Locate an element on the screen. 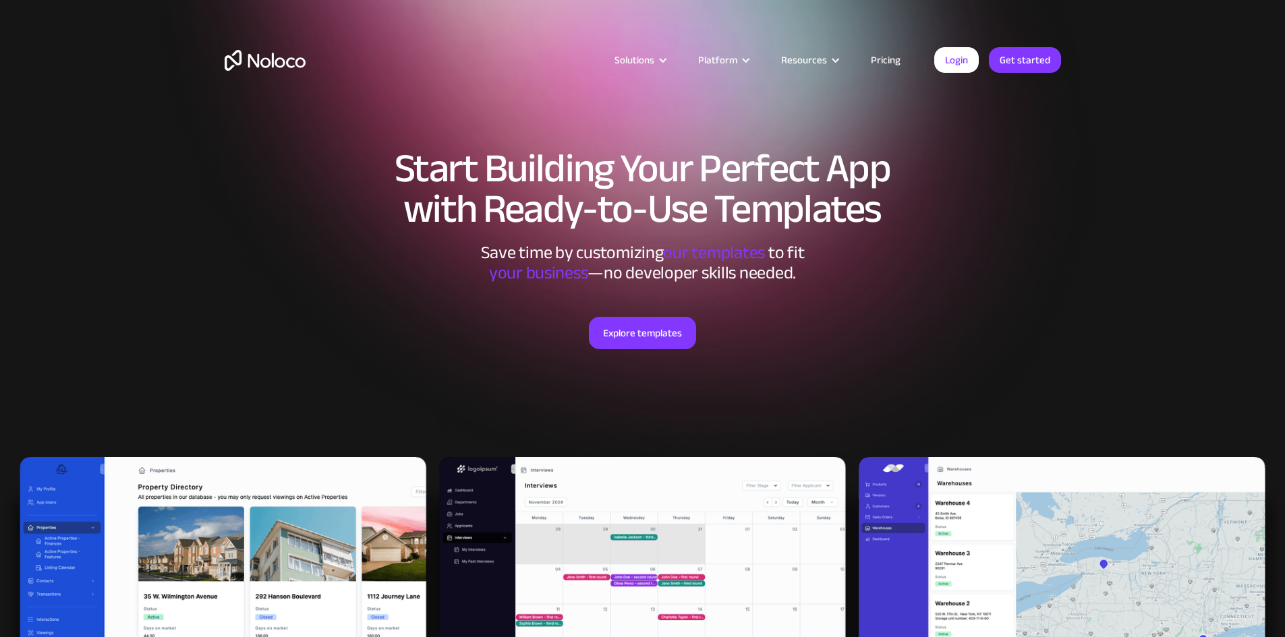 The width and height of the screenshot is (1285, 637). span: your business is located at coordinates (538, 272).